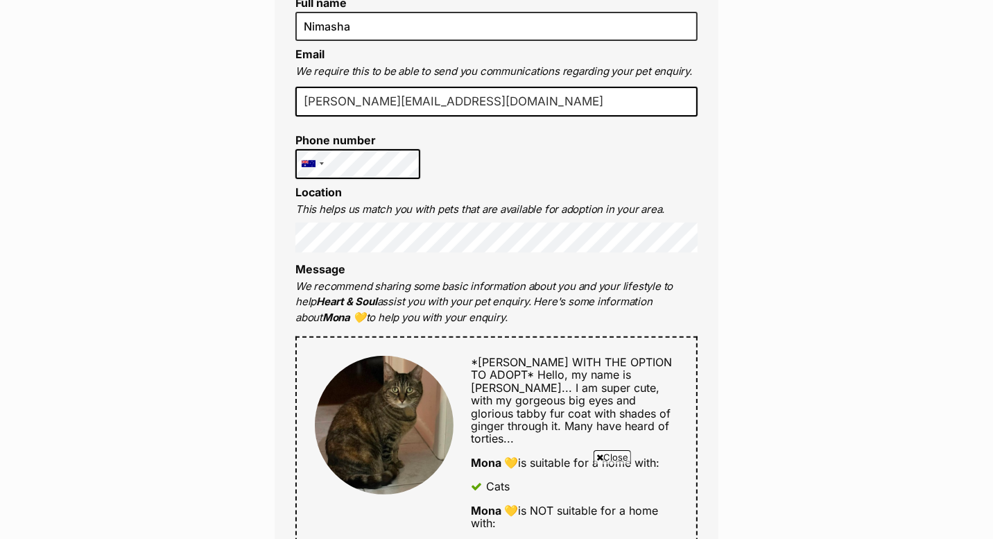 The width and height of the screenshot is (993, 539). What do you see at coordinates (496, 209) in the screenshot?
I see `p: This helps us match you with pets that are available for adoption in your area.` at bounding box center [496, 209].